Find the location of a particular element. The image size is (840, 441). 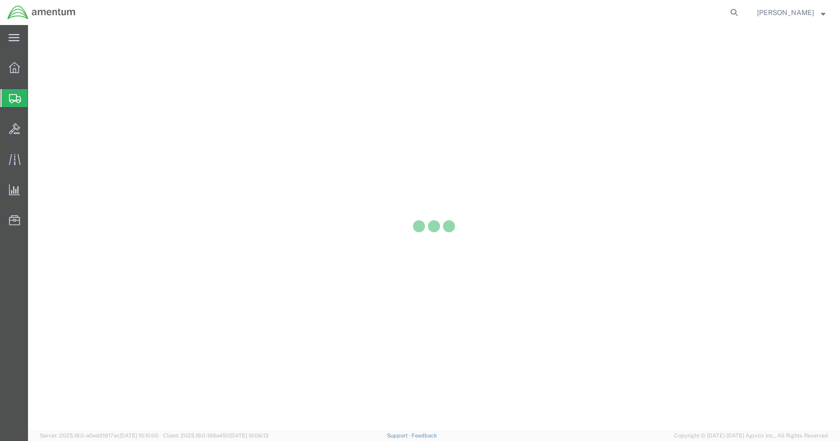

a: Support is located at coordinates (400, 435).